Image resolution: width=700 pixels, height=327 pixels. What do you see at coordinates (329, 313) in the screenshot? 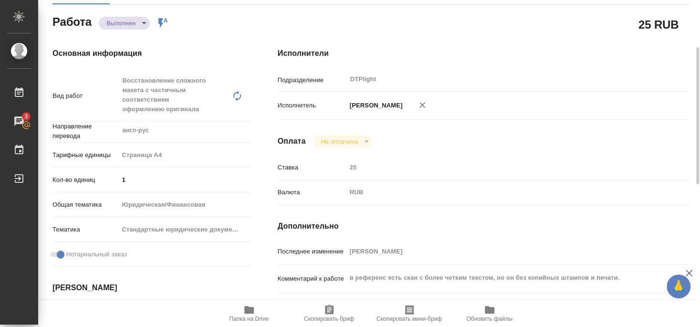
I see `button: Скопировать бриф` at bounding box center [329, 313].